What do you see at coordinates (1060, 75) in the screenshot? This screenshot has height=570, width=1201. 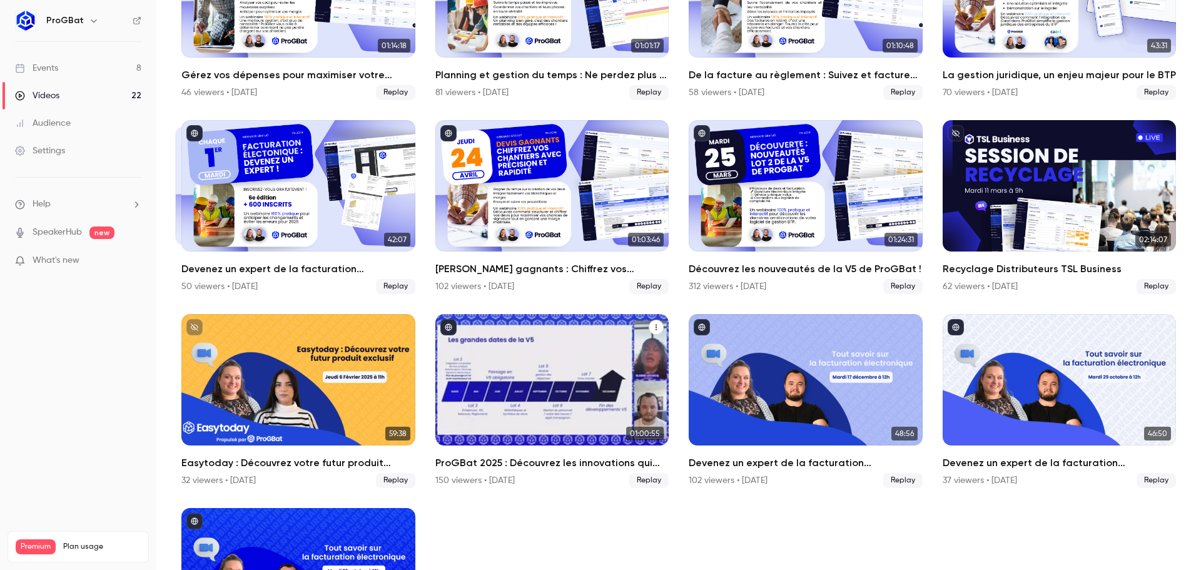 I see `h2: La gestion juridique, un enjeu majeur pour le BTP` at bounding box center [1060, 75].